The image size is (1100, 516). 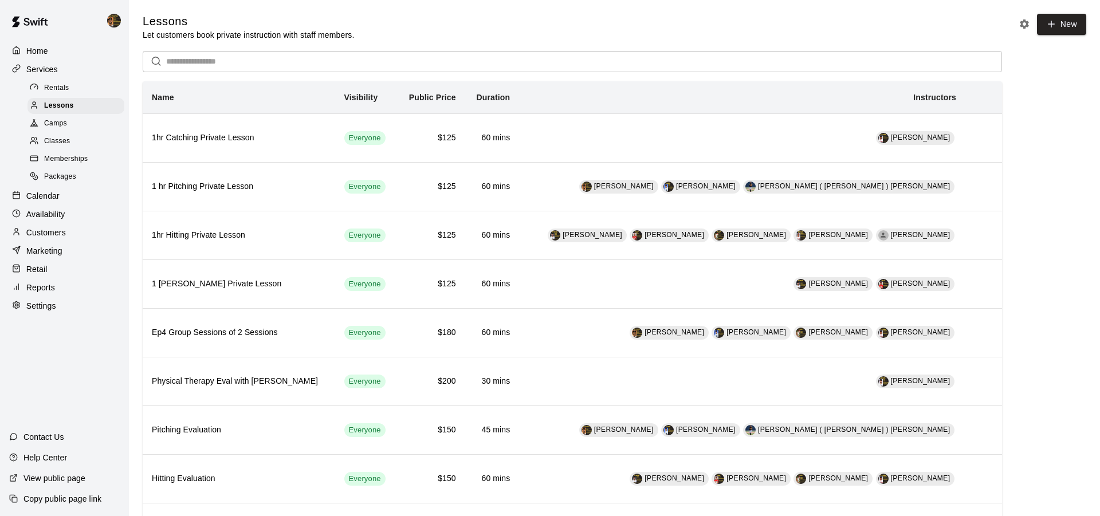 What do you see at coordinates (64, 196) in the screenshot?
I see `a: Calendar` at bounding box center [64, 196].